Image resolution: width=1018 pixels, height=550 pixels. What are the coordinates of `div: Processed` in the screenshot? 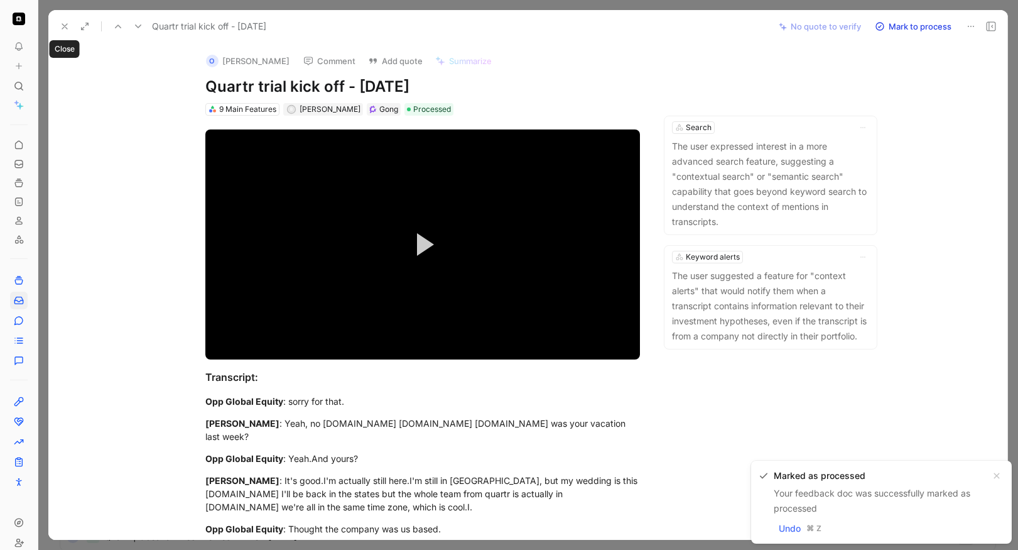 It's located at (429, 109).